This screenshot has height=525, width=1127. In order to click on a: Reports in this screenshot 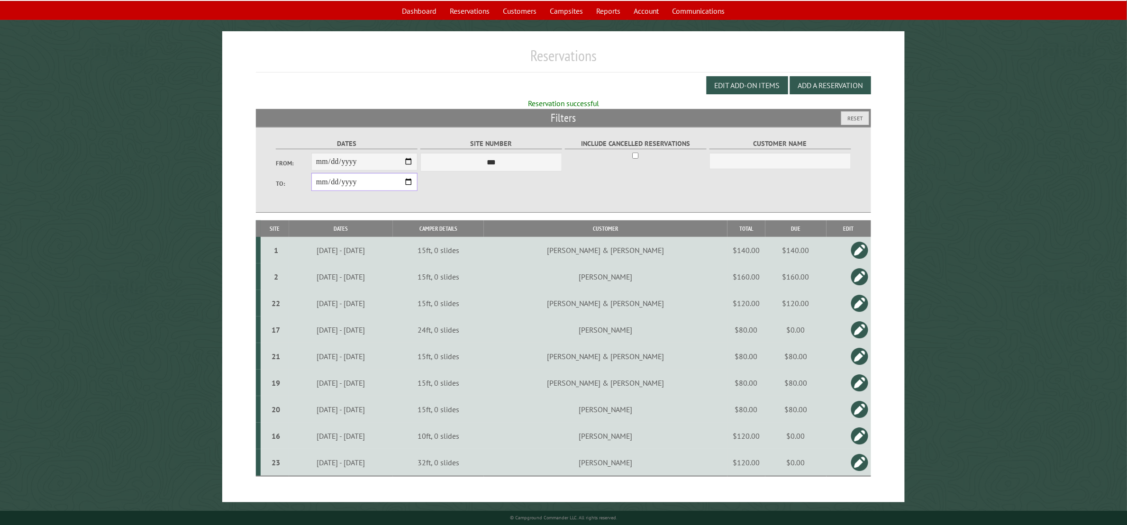, I will do `click(609, 11)`.